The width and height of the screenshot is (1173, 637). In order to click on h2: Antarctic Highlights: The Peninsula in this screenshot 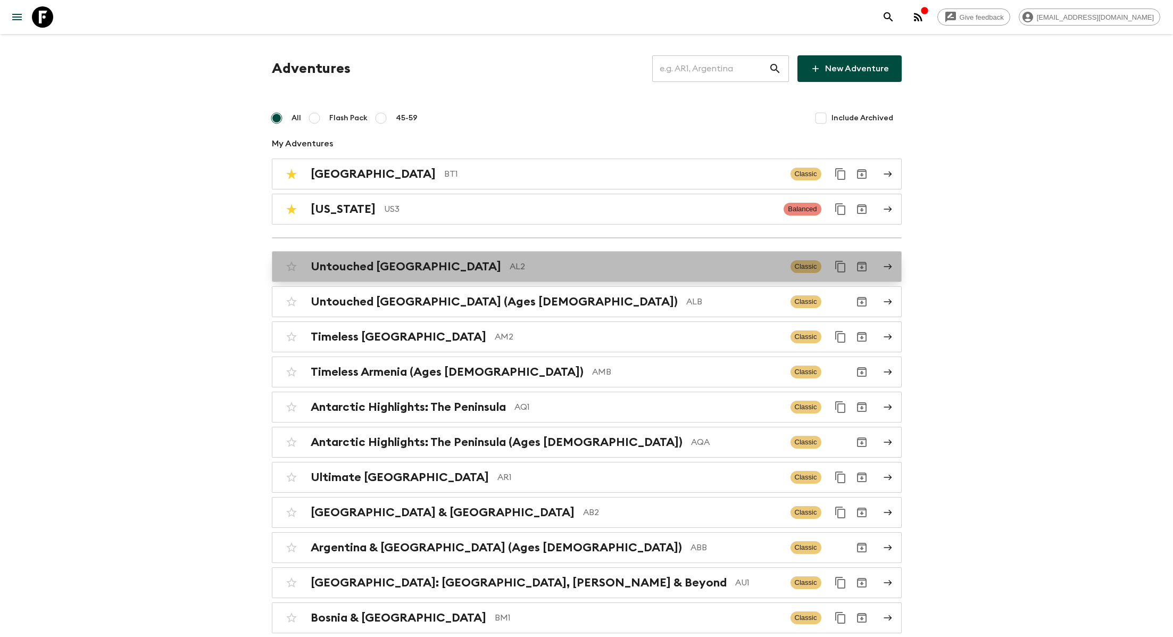, I will do `click(408, 407)`.